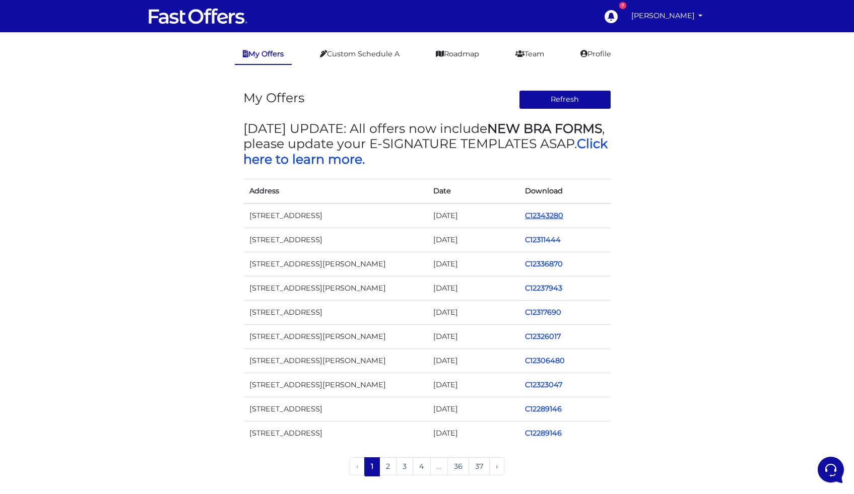 The width and height of the screenshot is (854, 494). What do you see at coordinates (473, 191) in the screenshot?
I see `th: Date` at bounding box center [473, 191].